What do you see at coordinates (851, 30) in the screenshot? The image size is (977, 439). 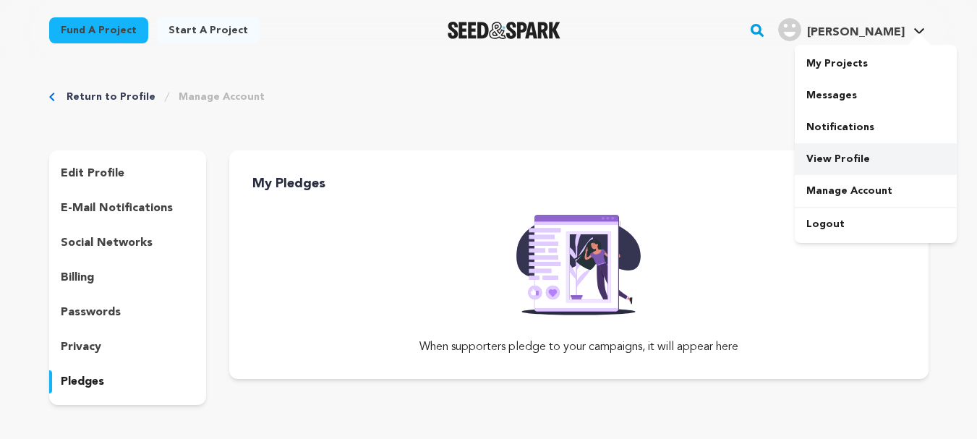 I see `span: Zoro T.'s Profile` at bounding box center [851, 30].